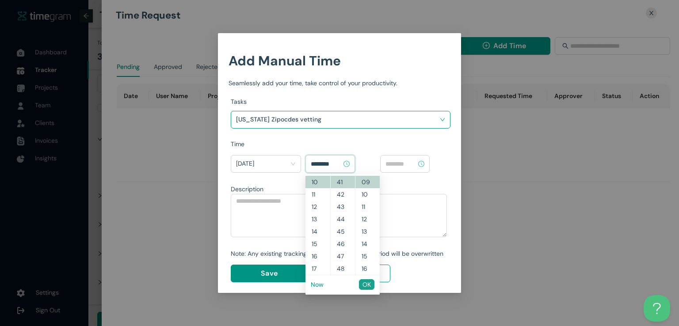  Describe the element at coordinates (266, 164) in the screenshot. I see `span: Today` at that location.